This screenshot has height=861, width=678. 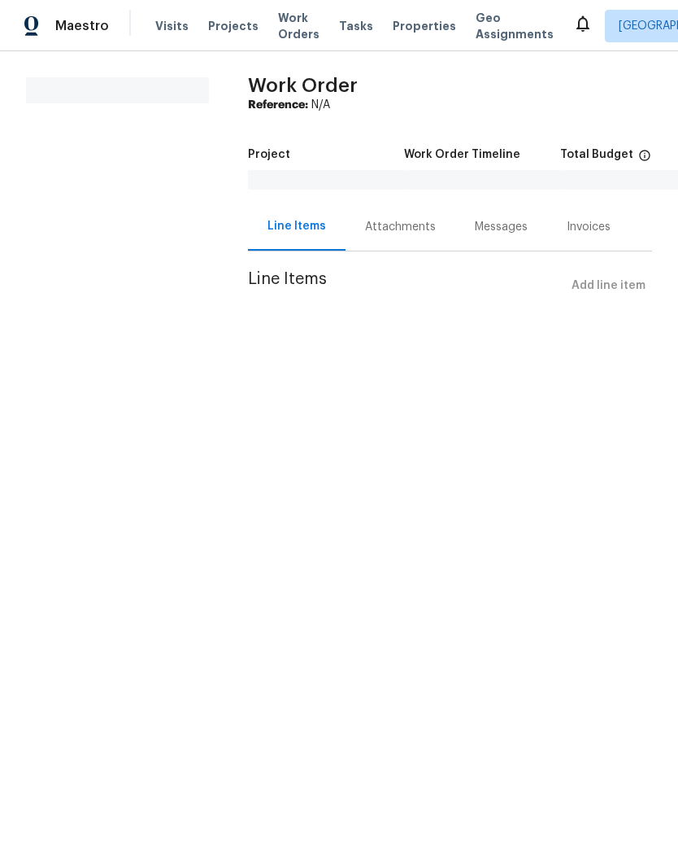 I want to click on div: Messages, so click(x=501, y=227).